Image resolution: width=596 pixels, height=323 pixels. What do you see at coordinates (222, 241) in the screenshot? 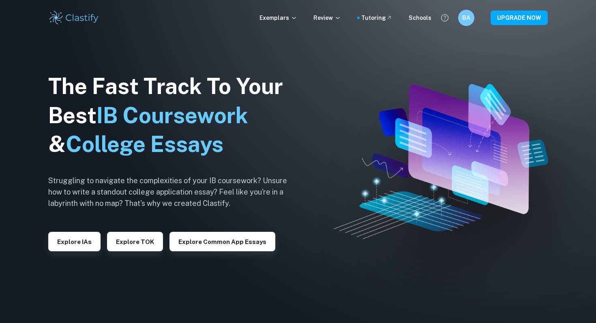
I see `a: Explore Common App essays` at bounding box center [222, 241].